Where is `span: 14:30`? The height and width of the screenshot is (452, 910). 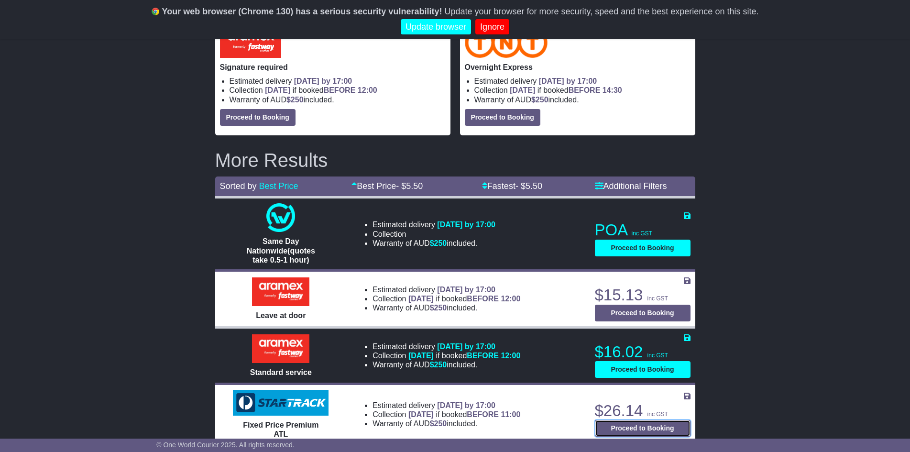
span: 14:30 is located at coordinates (612, 90).